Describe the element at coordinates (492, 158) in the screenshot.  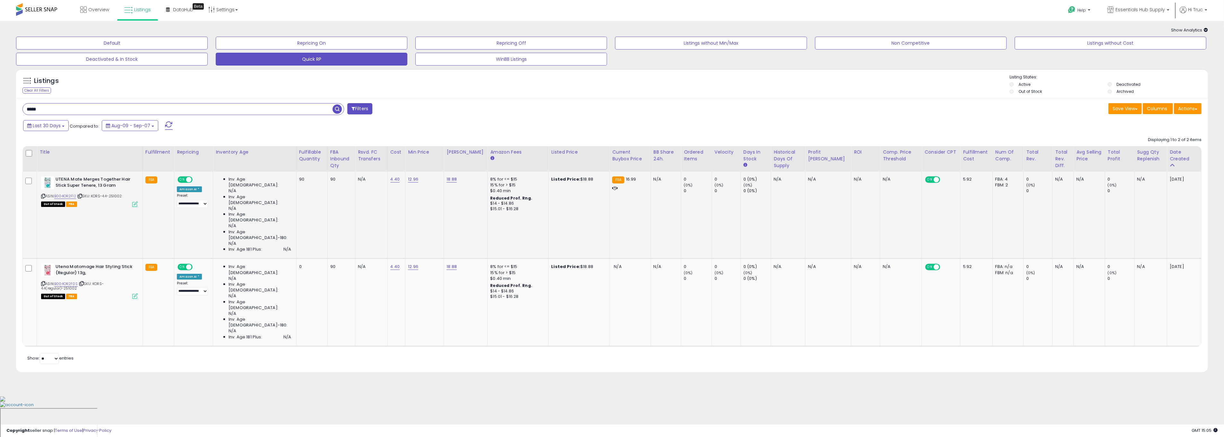
I see `small: Amazon Fees.` at that location.